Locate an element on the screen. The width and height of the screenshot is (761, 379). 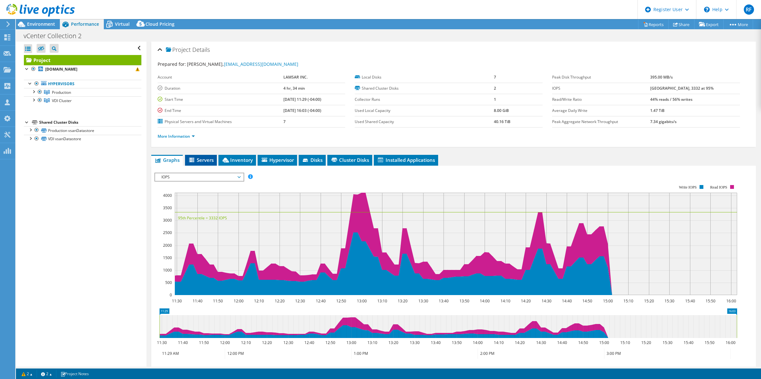
text: 1000 is located at coordinates (167, 270).